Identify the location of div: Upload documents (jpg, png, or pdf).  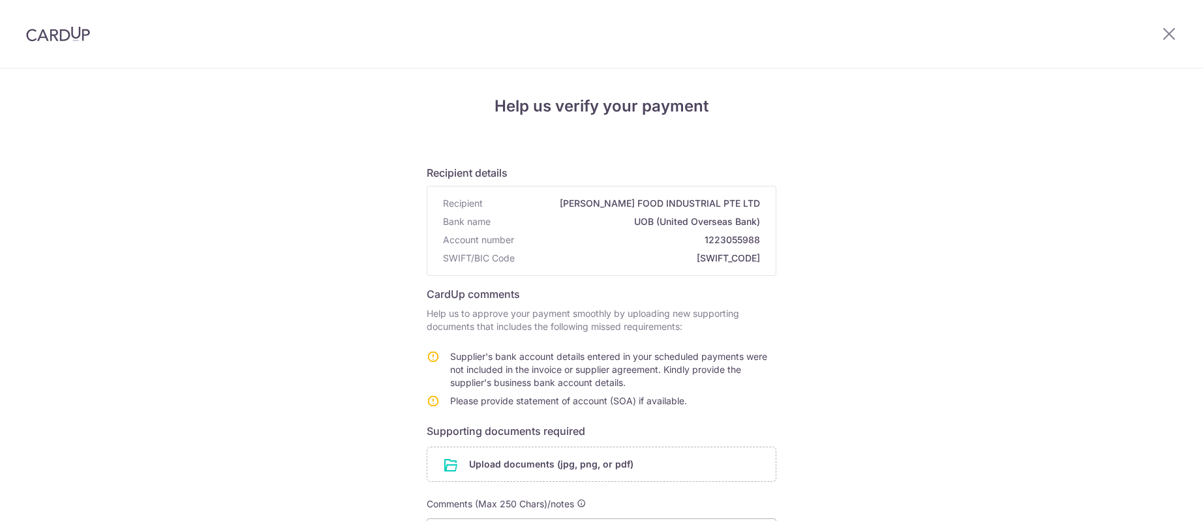
(601, 464).